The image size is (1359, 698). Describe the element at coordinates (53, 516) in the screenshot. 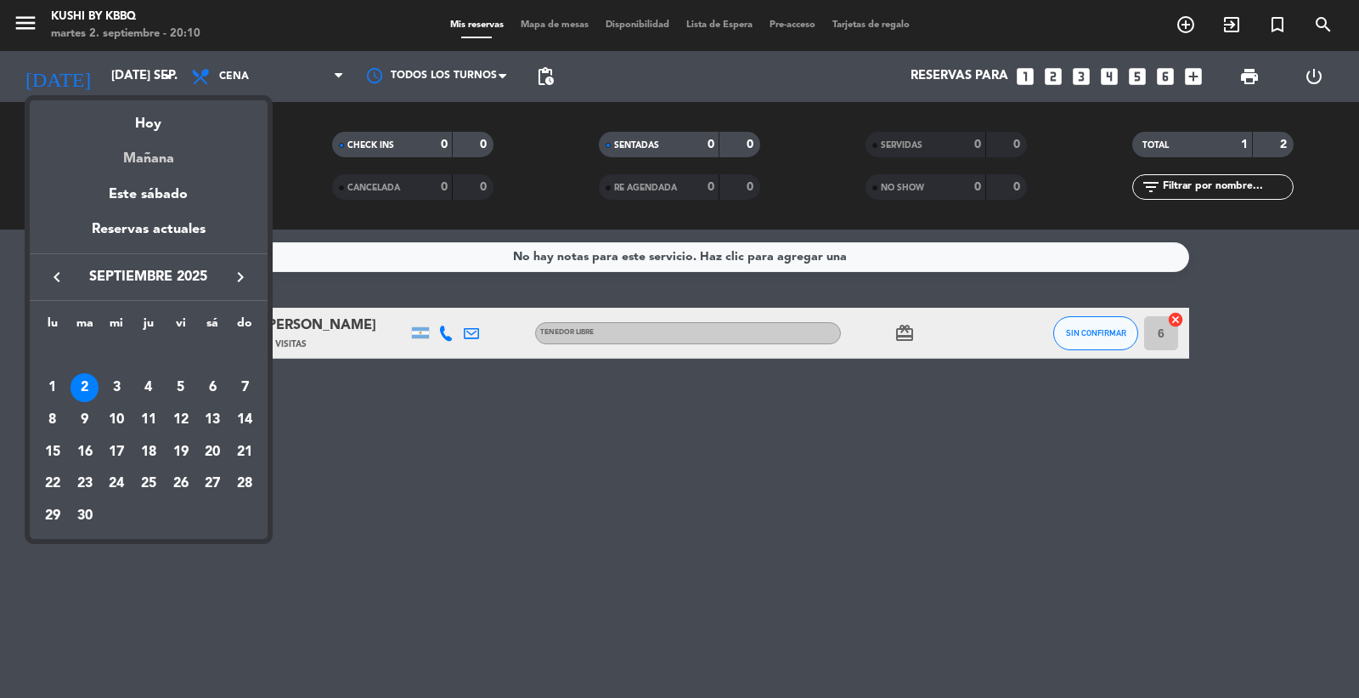

I see `div: 29` at that location.